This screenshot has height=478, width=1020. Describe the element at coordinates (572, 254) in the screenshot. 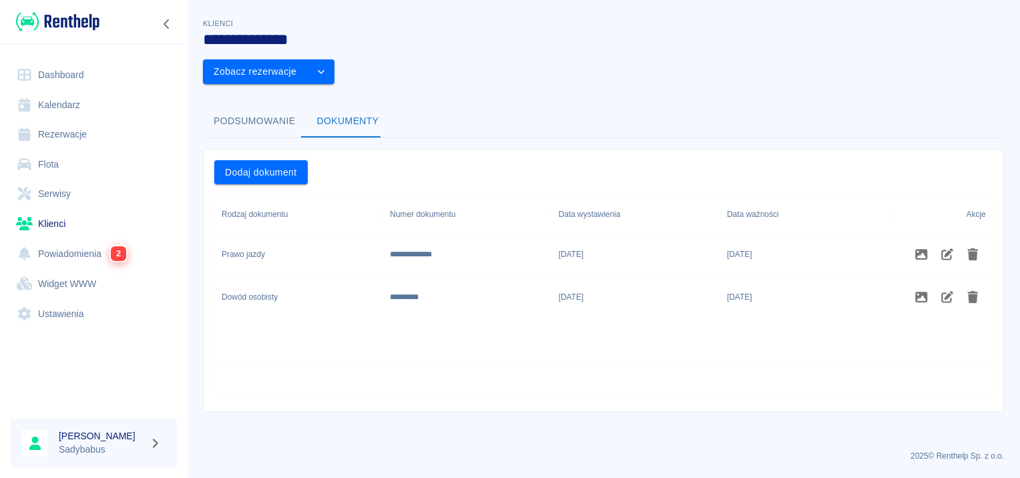

I see `div: 2008-01-25` at that location.